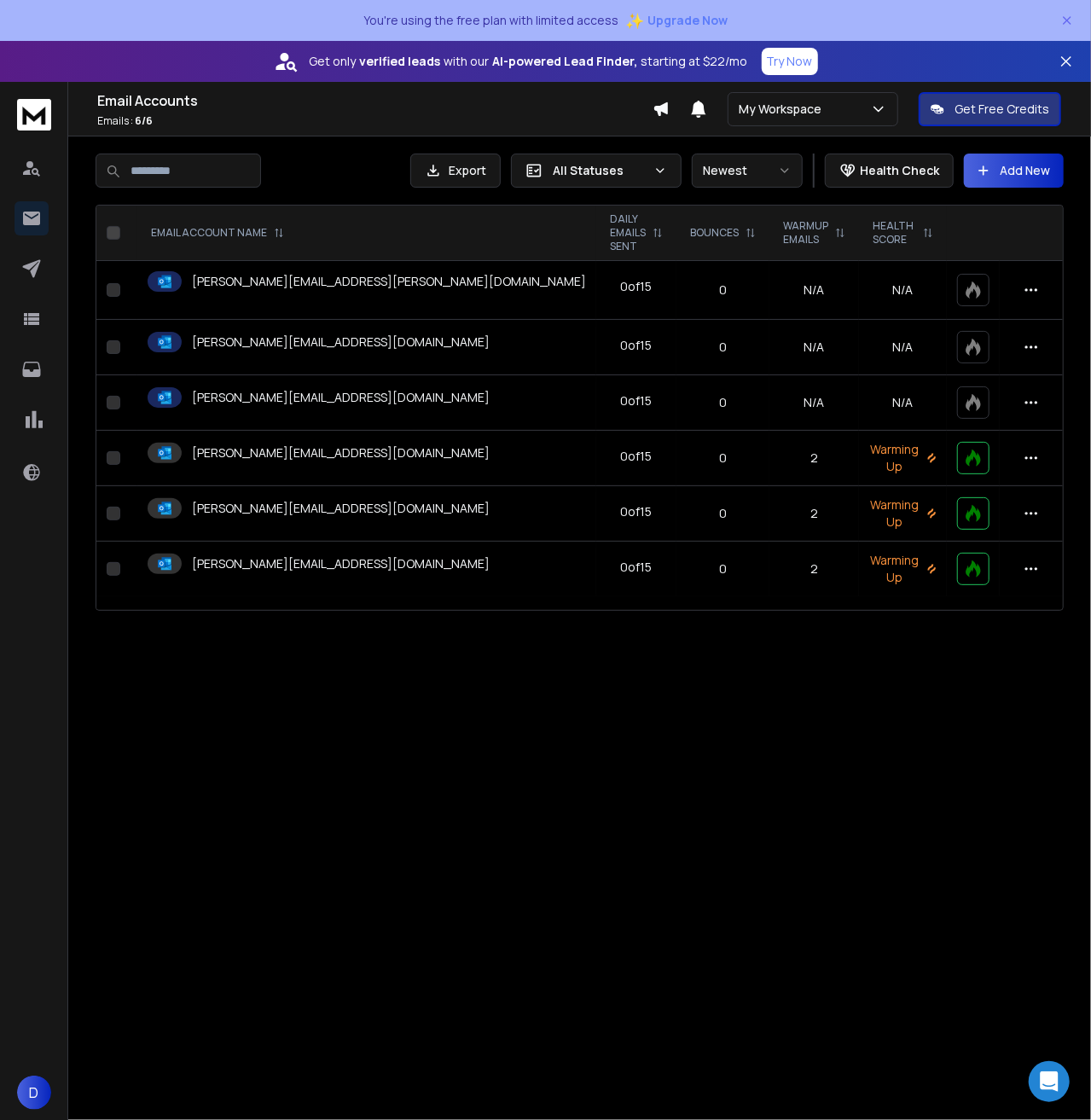 This screenshot has width=1091, height=1120. What do you see at coordinates (894, 233) in the screenshot?
I see `p: HEALTH SCORE` at bounding box center [894, 233].